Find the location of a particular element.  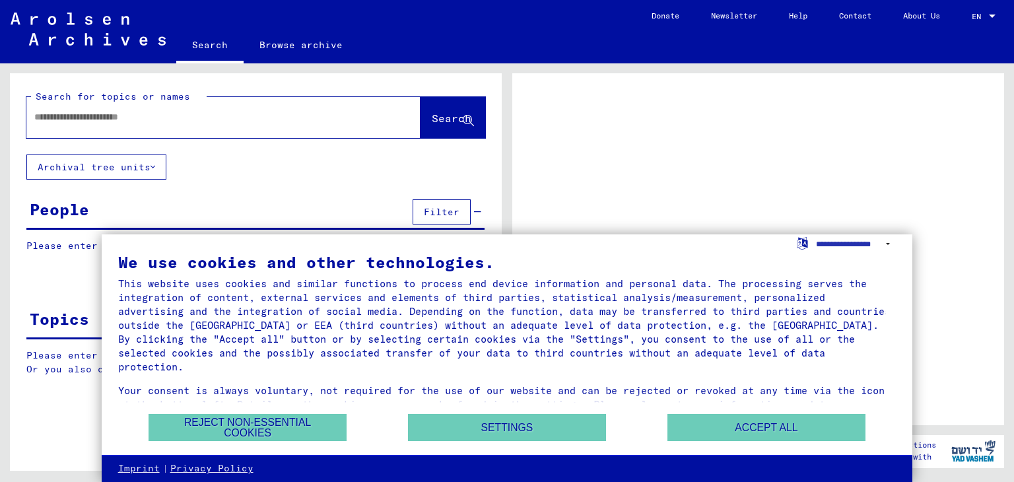

p: Please enter a search term or set filters to get results. is located at coordinates (256, 246).